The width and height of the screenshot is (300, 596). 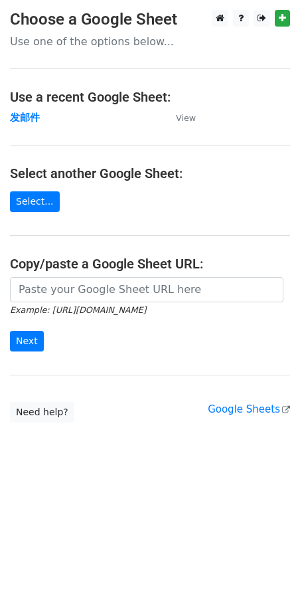 What do you see at coordinates (150, 264) in the screenshot?
I see `h4: Copy/paste a Google Sheet URL:` at bounding box center [150, 264].